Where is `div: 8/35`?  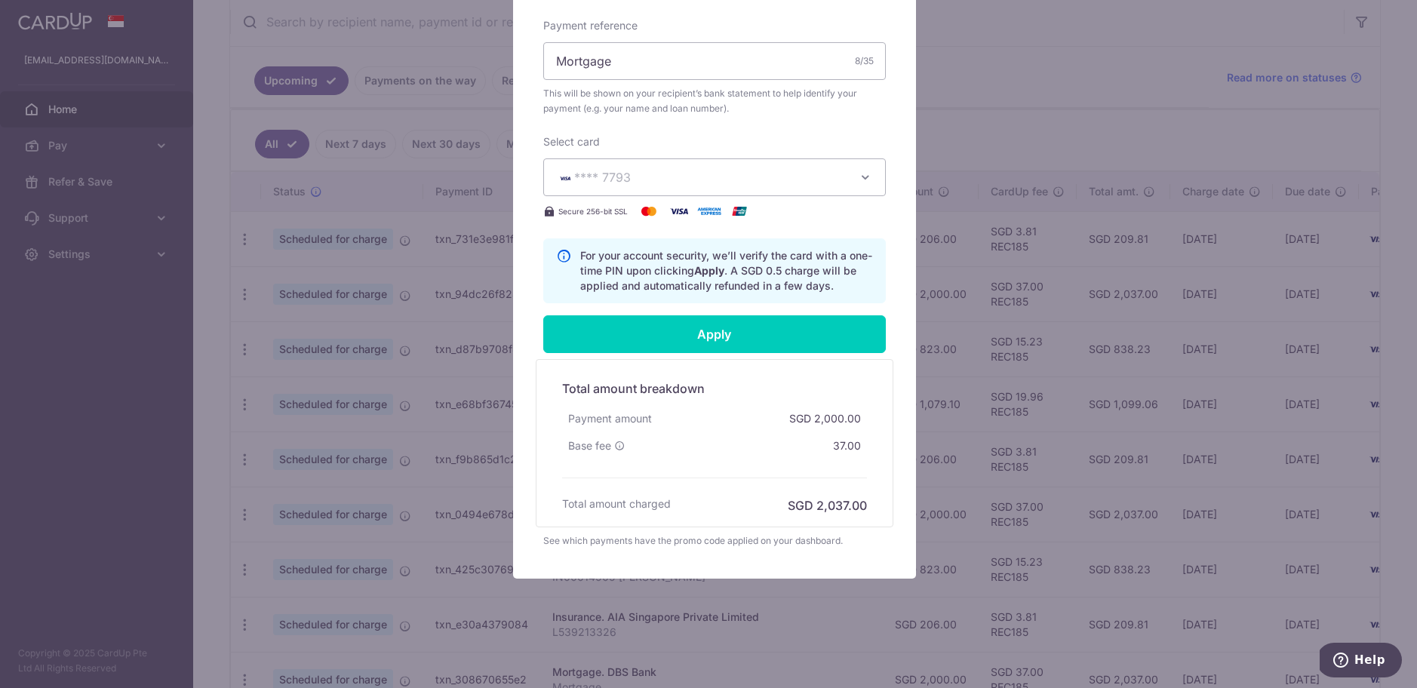 div: 8/35 is located at coordinates (864, 61).